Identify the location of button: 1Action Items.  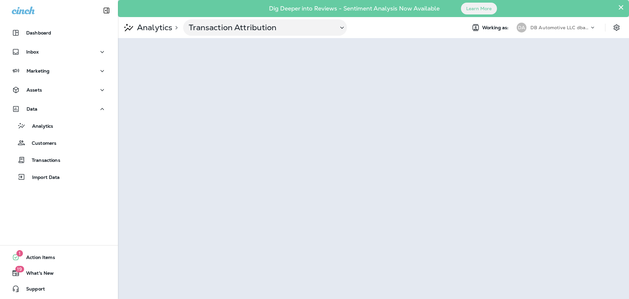
(59, 257).